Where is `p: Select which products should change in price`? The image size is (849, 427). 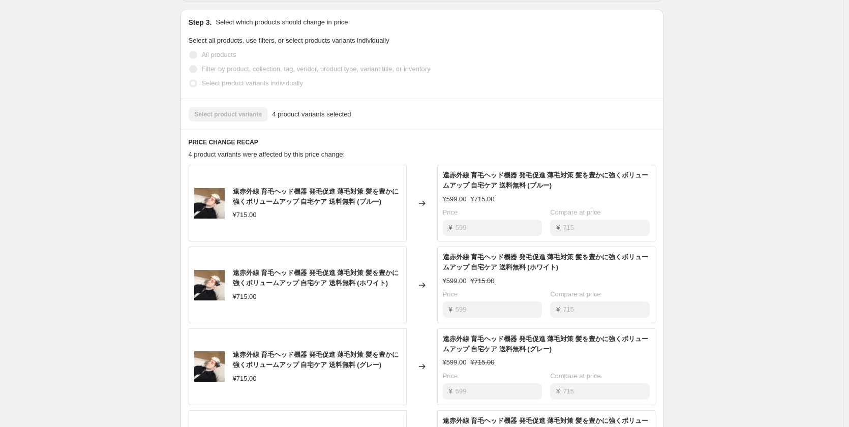 p: Select which products should change in price is located at coordinates (282, 22).